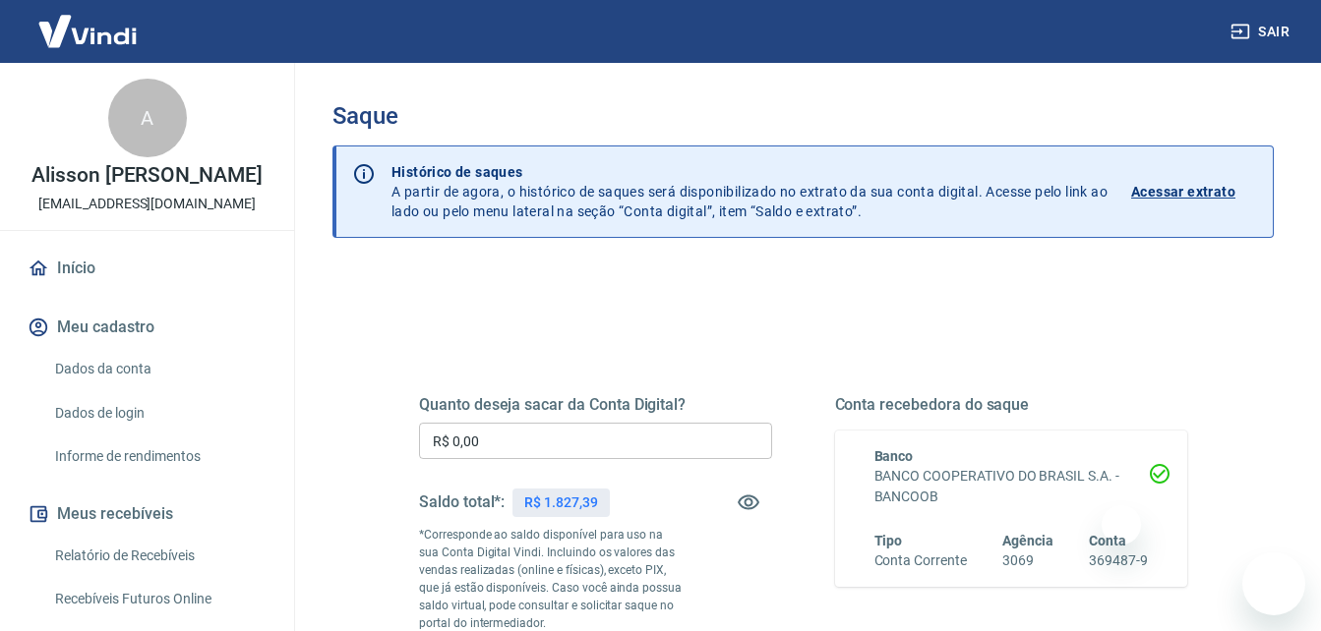  Describe the element at coordinates (560, 502) in the screenshot. I see `p: R$ 1.827,39` at that location.